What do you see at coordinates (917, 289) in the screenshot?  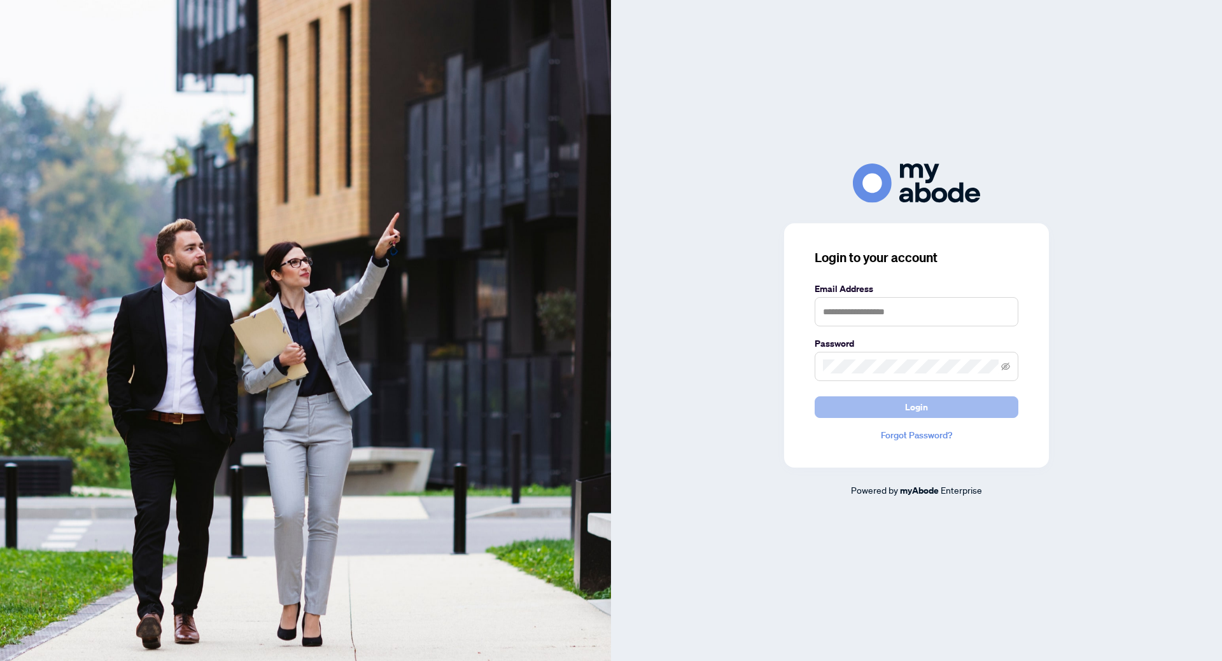 I see `label: Email Address` at bounding box center [917, 289].